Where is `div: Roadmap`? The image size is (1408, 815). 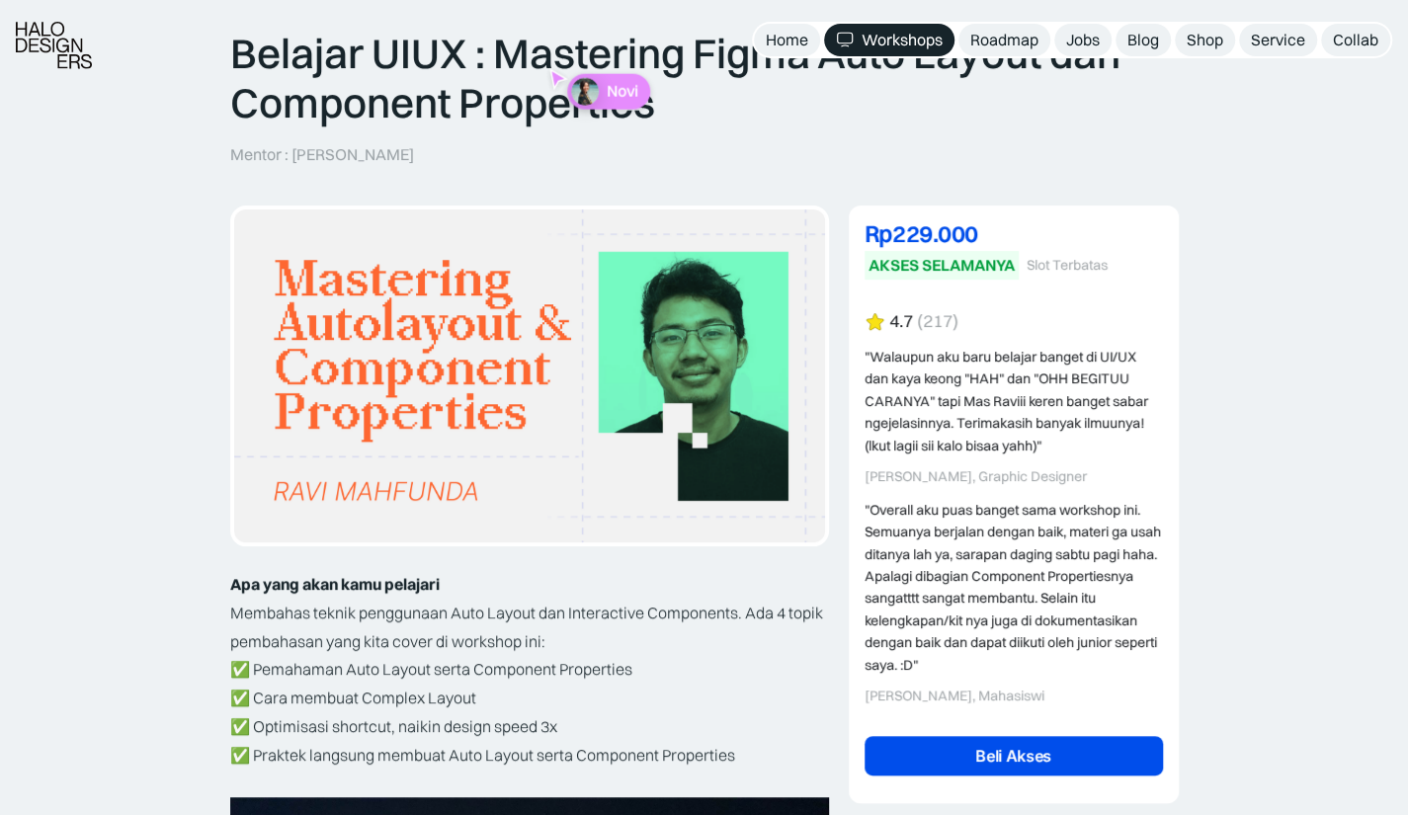 div: Roadmap is located at coordinates (1004, 40).